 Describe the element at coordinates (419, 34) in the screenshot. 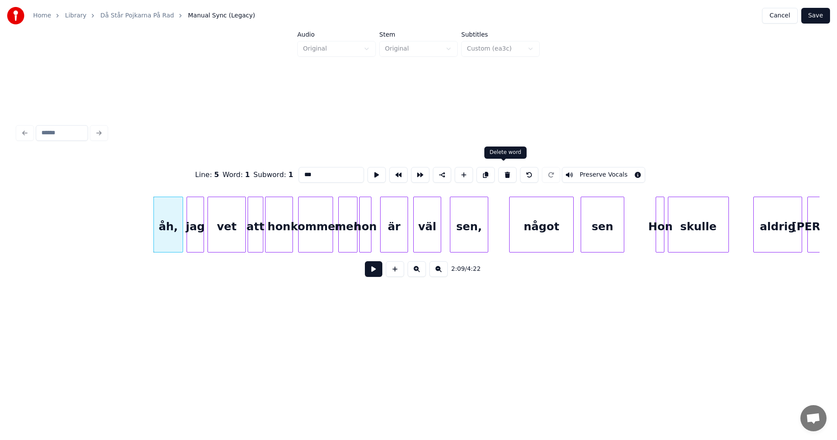

I see `label: Stem` at that location.